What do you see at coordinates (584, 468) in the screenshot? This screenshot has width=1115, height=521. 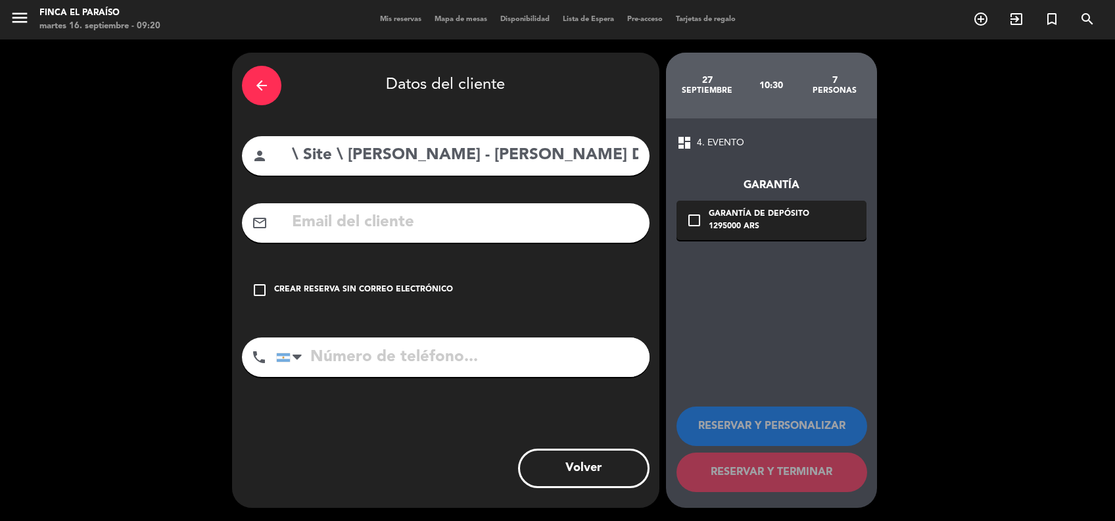 I see `button: Volver` at bounding box center [584, 468].